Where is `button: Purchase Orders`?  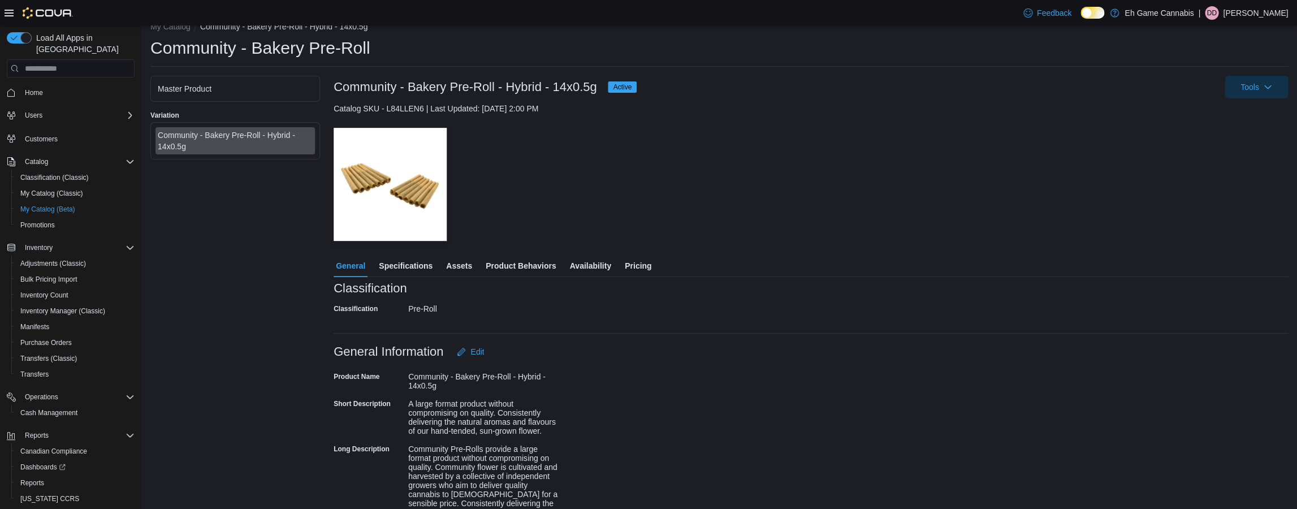 button: Purchase Orders is located at coordinates (75, 343).